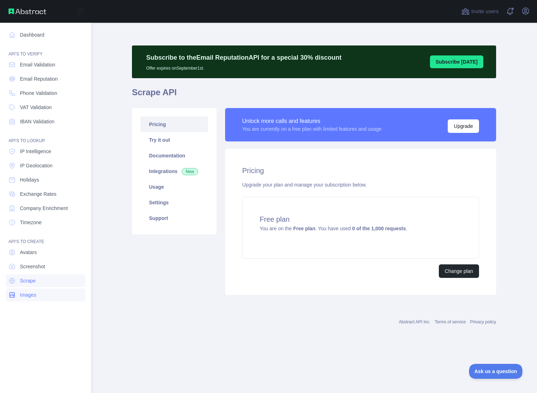 This screenshot has height=393, width=537. What do you see at coordinates (37, 122) in the screenshot?
I see `span: IBAN Validation` at bounding box center [37, 122].